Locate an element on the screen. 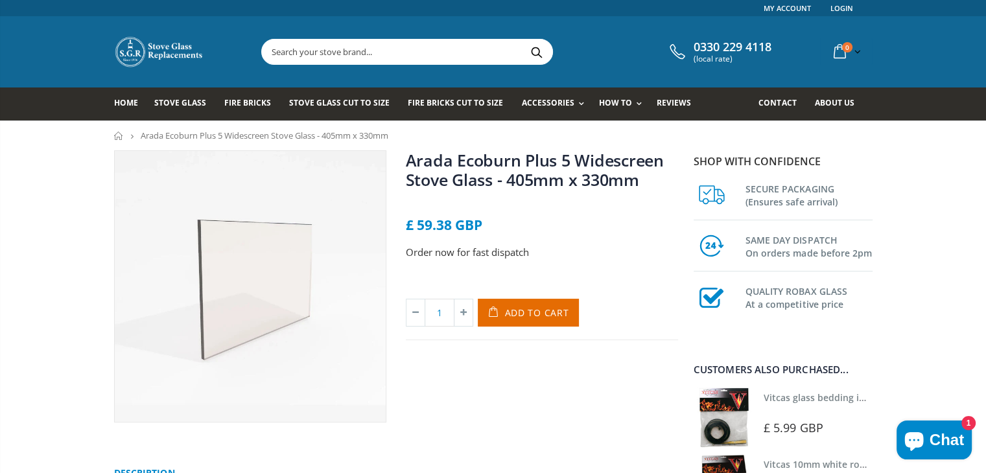 Image resolution: width=986 pixels, height=473 pixels. a: 0330 229 4118 (local rate) is located at coordinates (719, 52).